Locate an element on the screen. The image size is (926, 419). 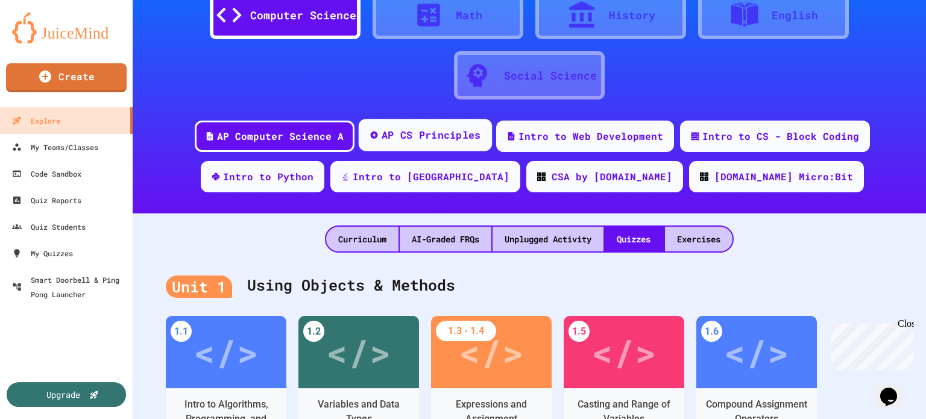
div: AP CS Principles is located at coordinates (431, 135).